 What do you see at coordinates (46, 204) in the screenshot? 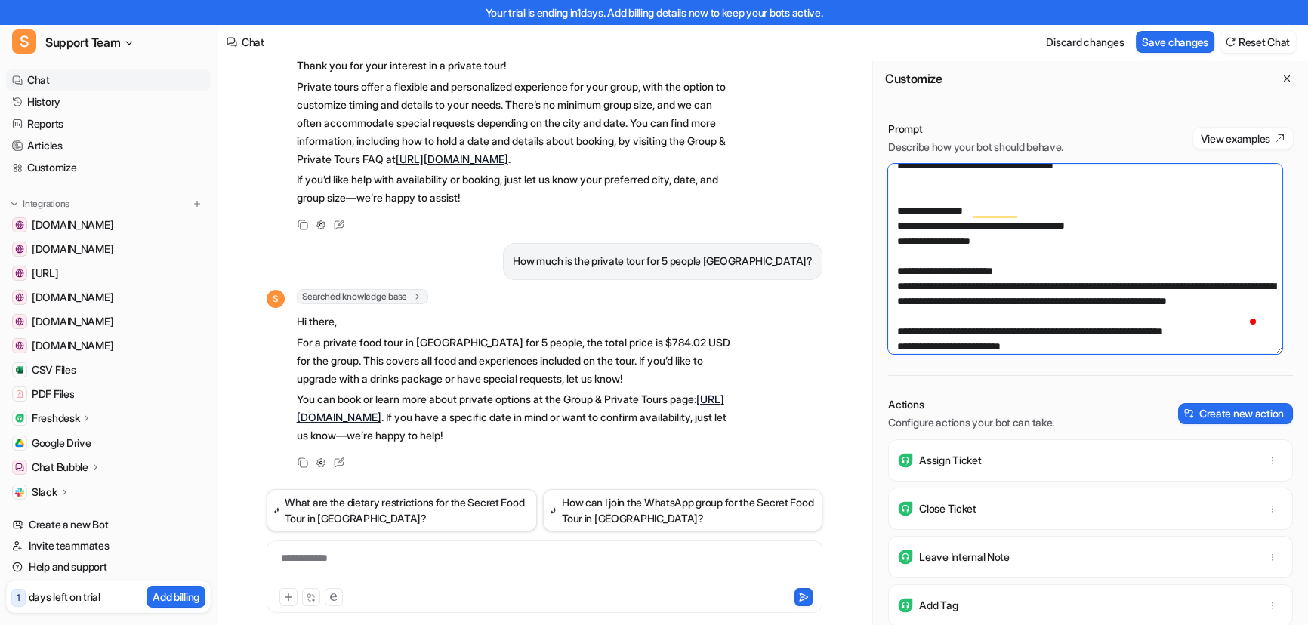
I see `p: Integrations` at bounding box center [46, 204].